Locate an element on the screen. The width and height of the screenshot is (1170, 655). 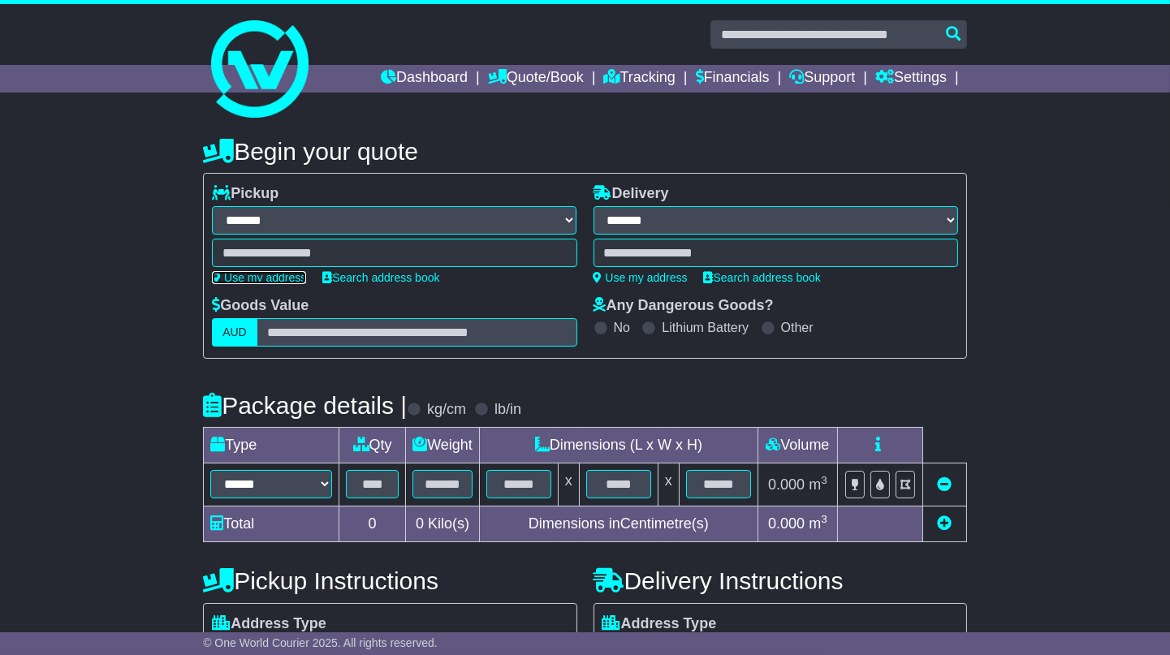
a: Add new item is located at coordinates (944, 524).